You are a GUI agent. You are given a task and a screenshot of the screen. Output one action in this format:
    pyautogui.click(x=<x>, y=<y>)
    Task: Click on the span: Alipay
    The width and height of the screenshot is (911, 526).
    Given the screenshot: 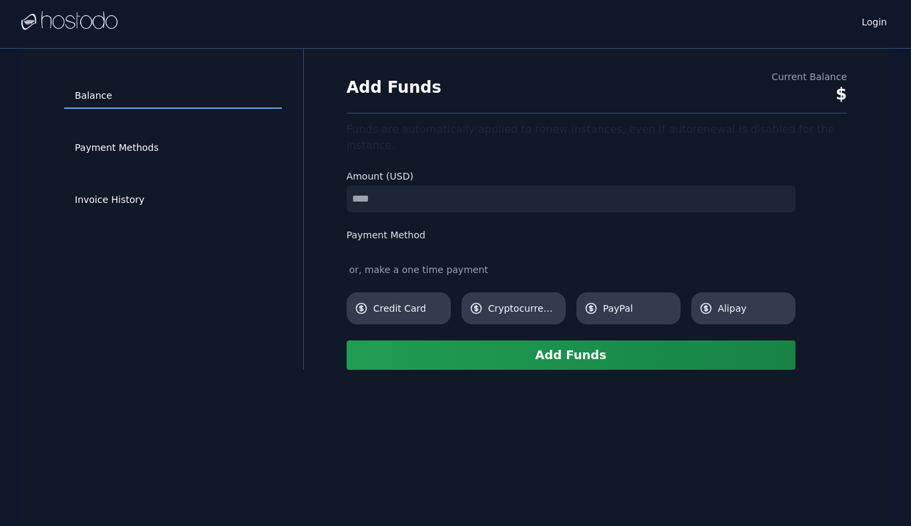 What is the action you would take?
    pyautogui.click(x=753, y=309)
    